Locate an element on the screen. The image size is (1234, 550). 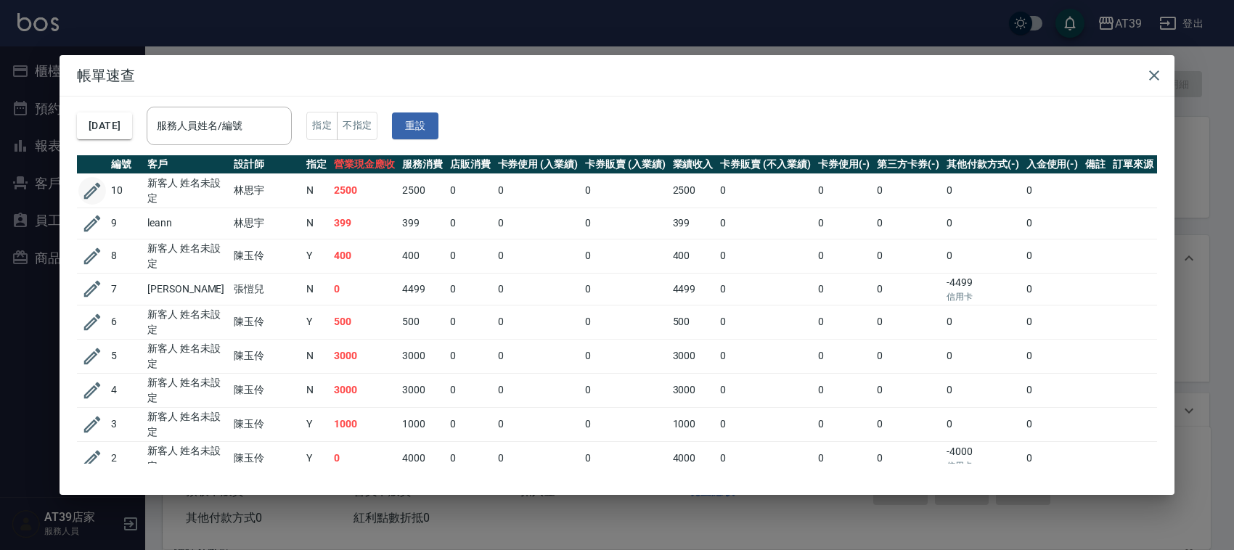
th: 第三方卡券(-) is located at coordinates (908, 165).